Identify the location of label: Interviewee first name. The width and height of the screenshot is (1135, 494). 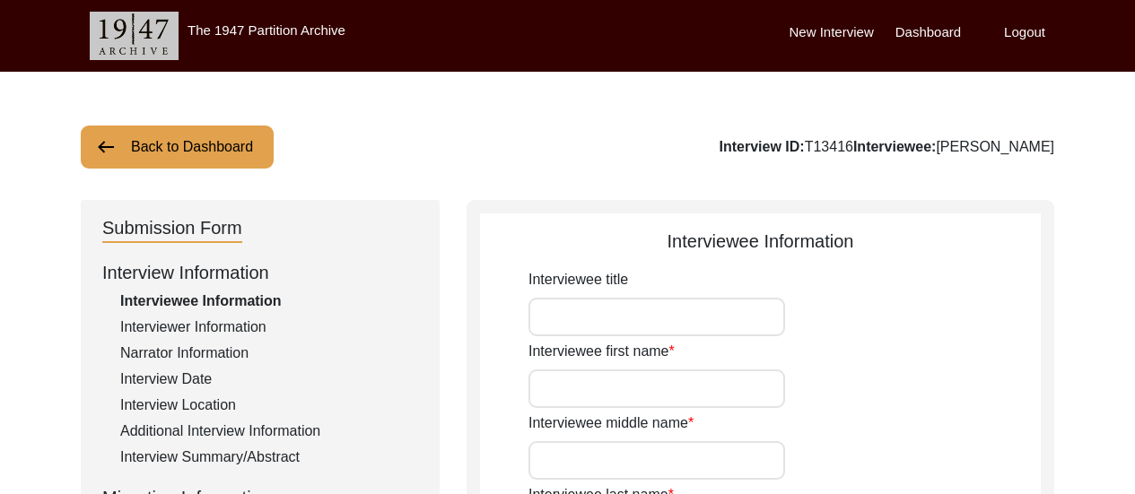
(601, 352).